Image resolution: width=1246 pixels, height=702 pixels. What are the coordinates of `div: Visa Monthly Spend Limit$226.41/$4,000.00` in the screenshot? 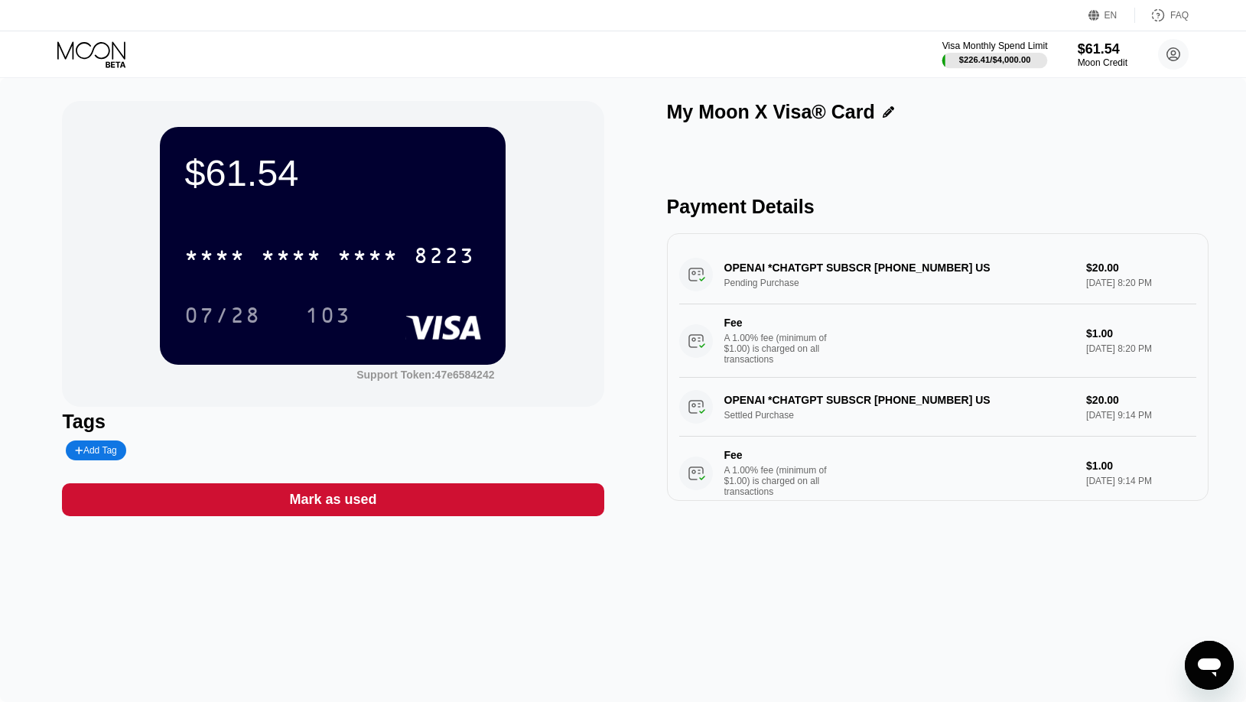 It's located at (994, 54).